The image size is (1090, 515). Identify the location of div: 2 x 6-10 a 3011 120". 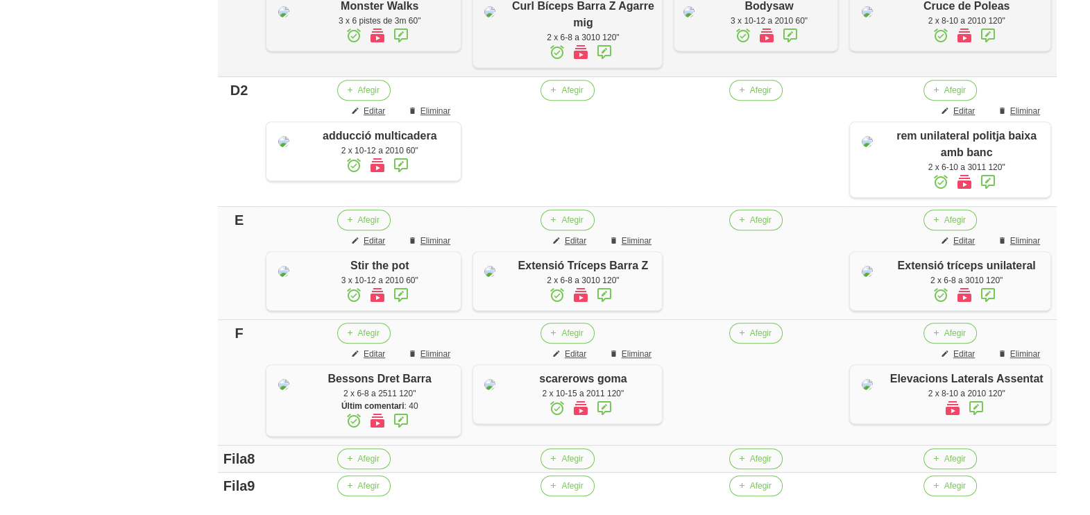
(967, 167).